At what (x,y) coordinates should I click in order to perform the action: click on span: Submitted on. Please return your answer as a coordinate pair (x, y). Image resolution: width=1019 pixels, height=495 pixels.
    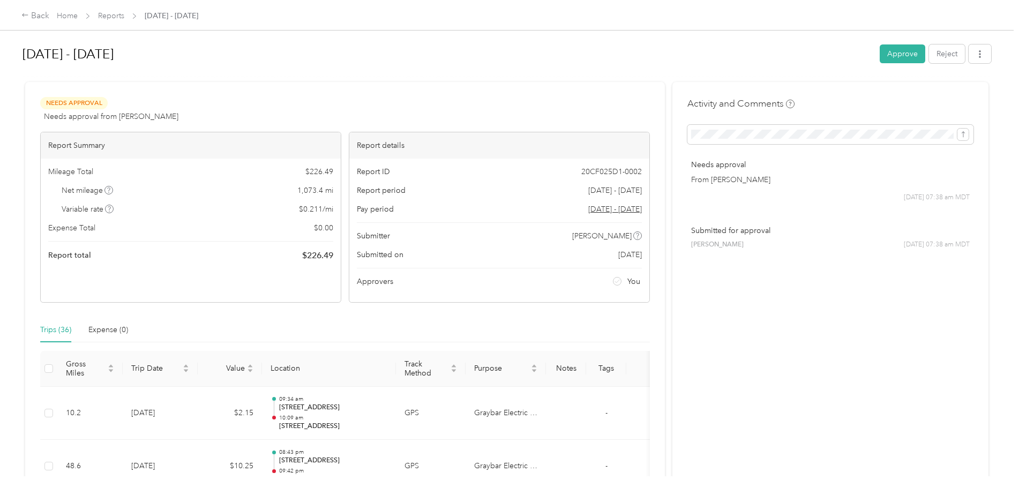
    Looking at the image, I should click on (380, 255).